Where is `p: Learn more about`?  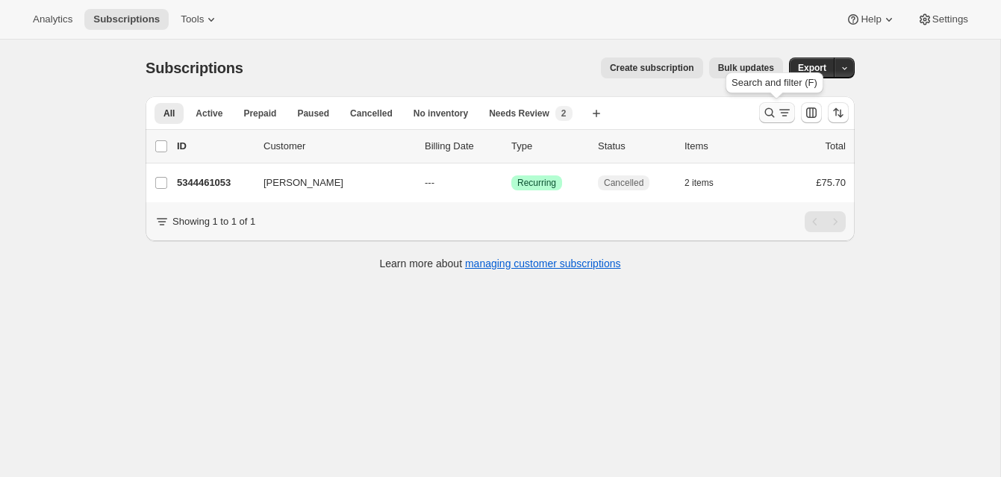
p: Learn more about is located at coordinates (500, 264).